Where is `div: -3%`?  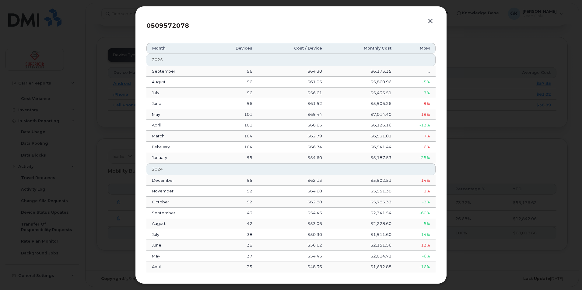 div: -3% is located at coordinates (416, 202).